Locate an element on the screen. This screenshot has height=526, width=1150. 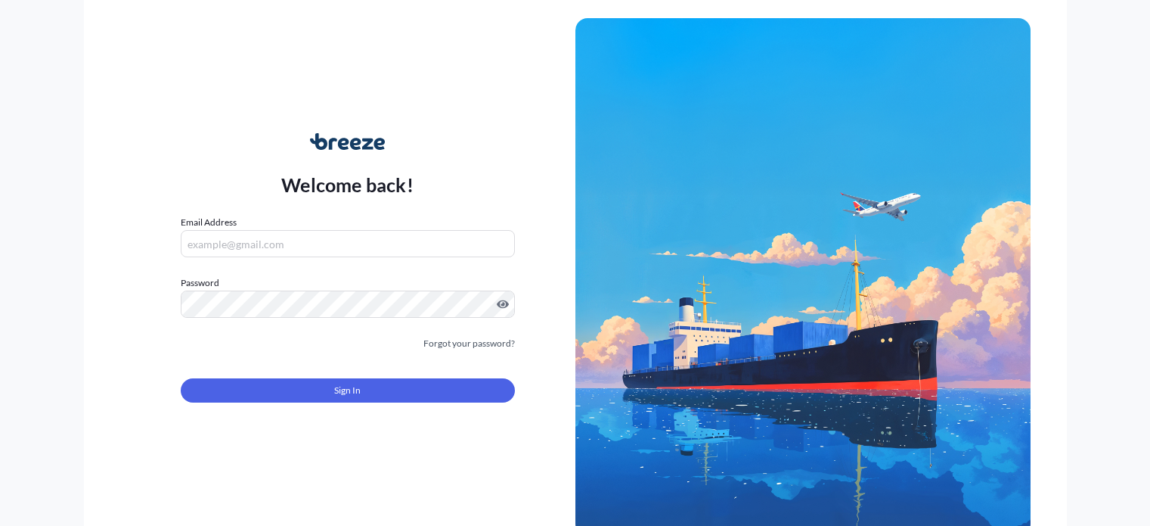
span: Sign In is located at coordinates (347, 390).